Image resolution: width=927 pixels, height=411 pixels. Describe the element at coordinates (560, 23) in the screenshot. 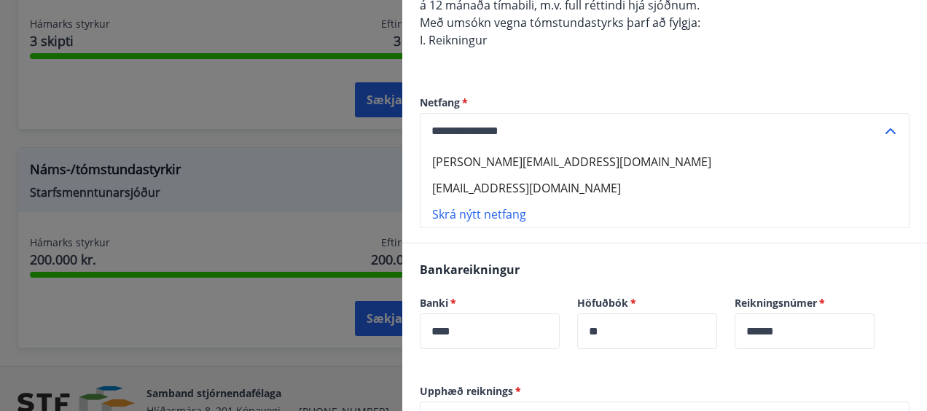

I see `span: Með umsókn vegna tómstundastyrks þarf að fylgja:` at that location.